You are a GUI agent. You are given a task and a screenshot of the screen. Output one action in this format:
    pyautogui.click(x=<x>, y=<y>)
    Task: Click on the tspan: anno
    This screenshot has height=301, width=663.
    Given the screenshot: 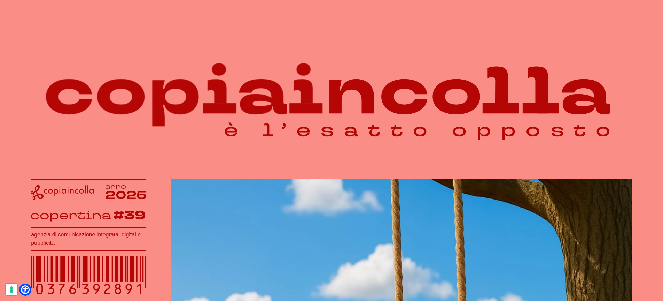 What is the action you would take?
    pyautogui.click(x=116, y=186)
    